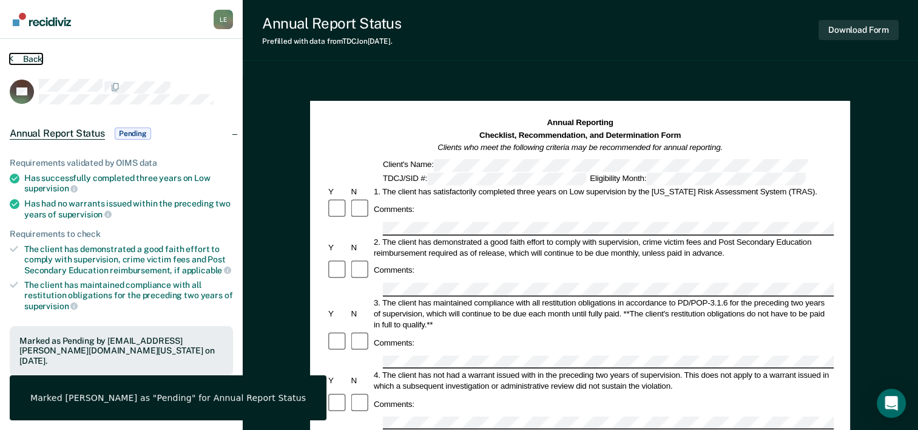 The height and width of the screenshot is (430, 918). Describe the element at coordinates (26, 59) in the screenshot. I see `button: Back` at that location.